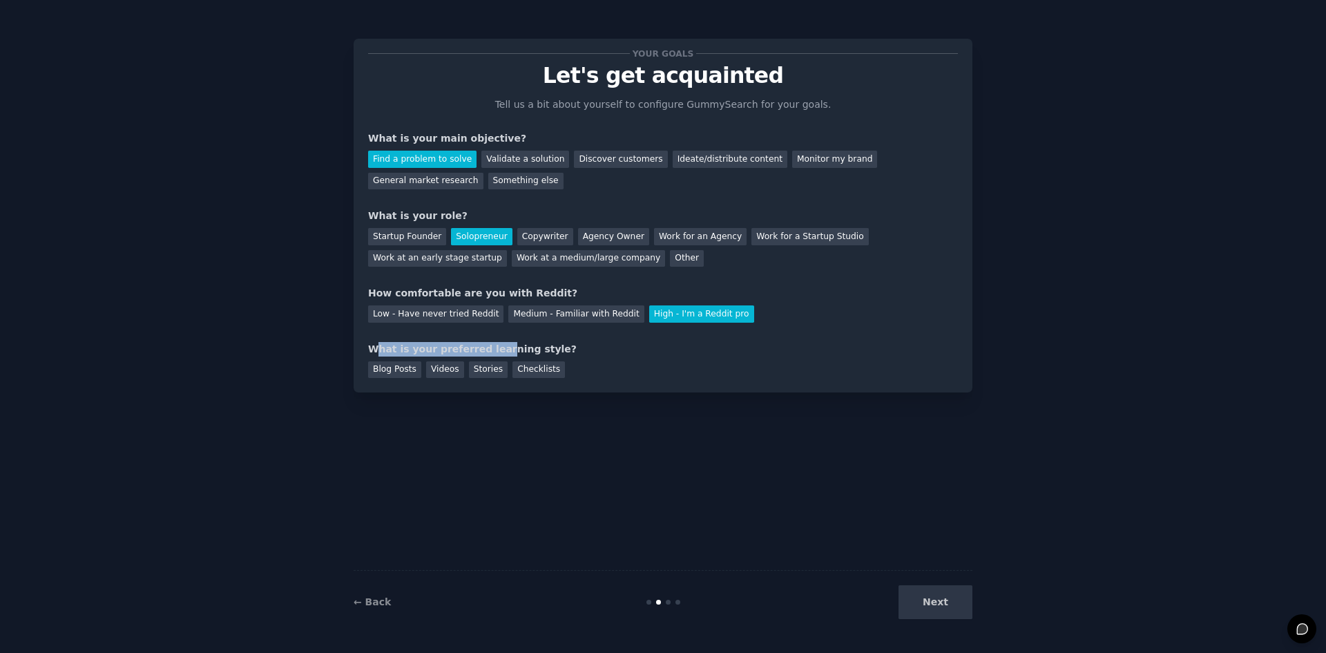 This screenshot has width=1326, height=653. What do you see at coordinates (663, 75) in the screenshot?
I see `p: Let's get acquainted` at bounding box center [663, 75].